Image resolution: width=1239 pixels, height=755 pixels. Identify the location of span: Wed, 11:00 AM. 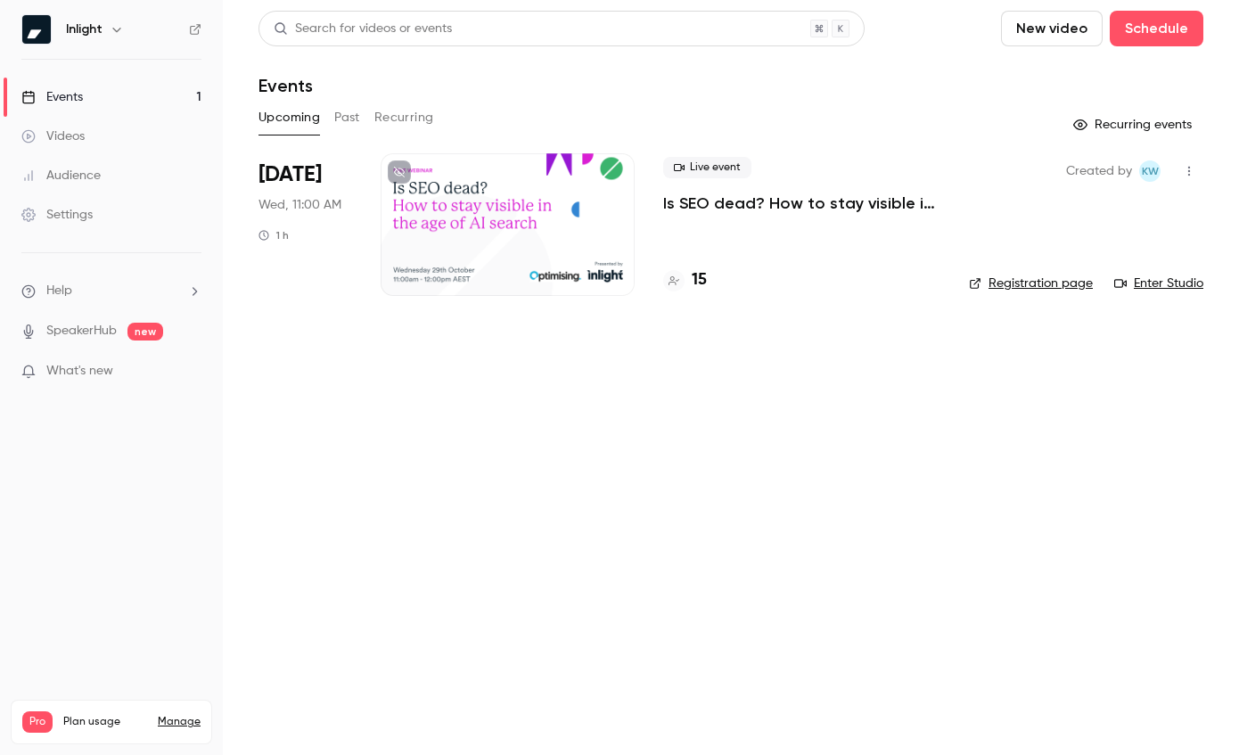
(299, 205).